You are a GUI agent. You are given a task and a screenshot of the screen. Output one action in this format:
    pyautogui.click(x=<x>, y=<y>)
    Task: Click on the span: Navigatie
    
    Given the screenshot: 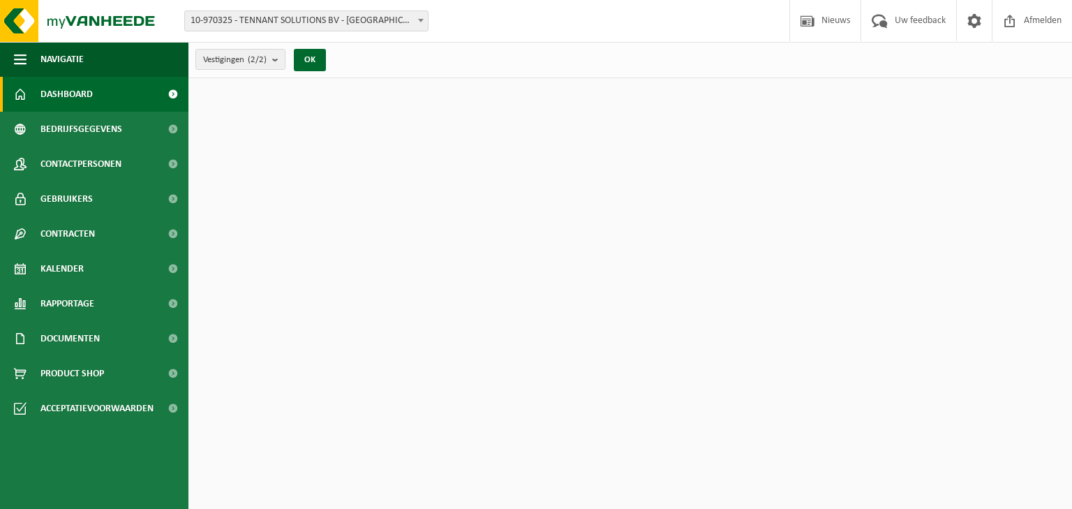 What is the action you would take?
    pyautogui.click(x=62, y=59)
    